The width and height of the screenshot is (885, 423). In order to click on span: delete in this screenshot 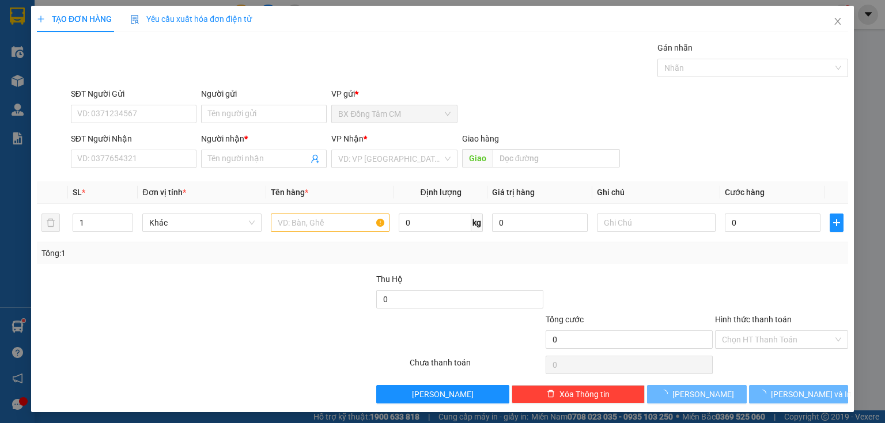, I will do `click(551, 395)`.